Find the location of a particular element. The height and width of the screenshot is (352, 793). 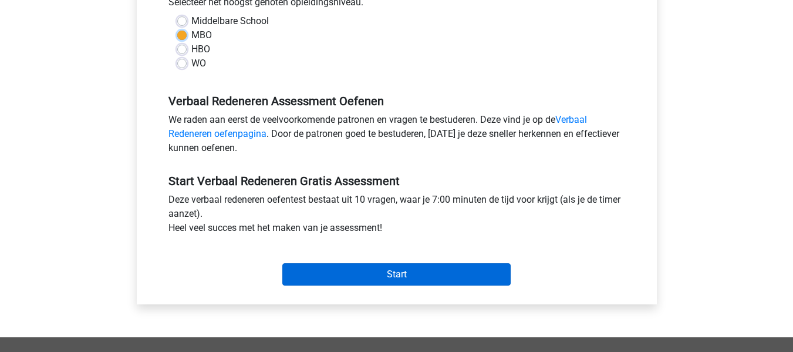

label: HBO is located at coordinates (201, 49).